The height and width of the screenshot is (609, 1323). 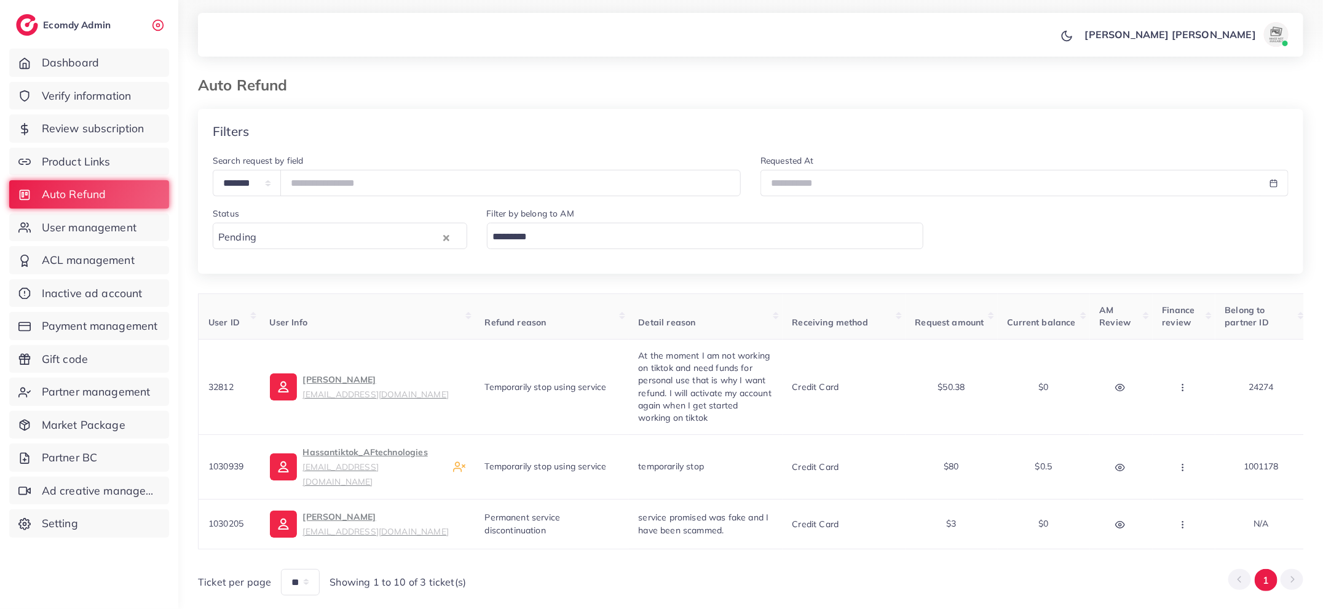 I want to click on a: Market Package, so click(x=89, y=425).